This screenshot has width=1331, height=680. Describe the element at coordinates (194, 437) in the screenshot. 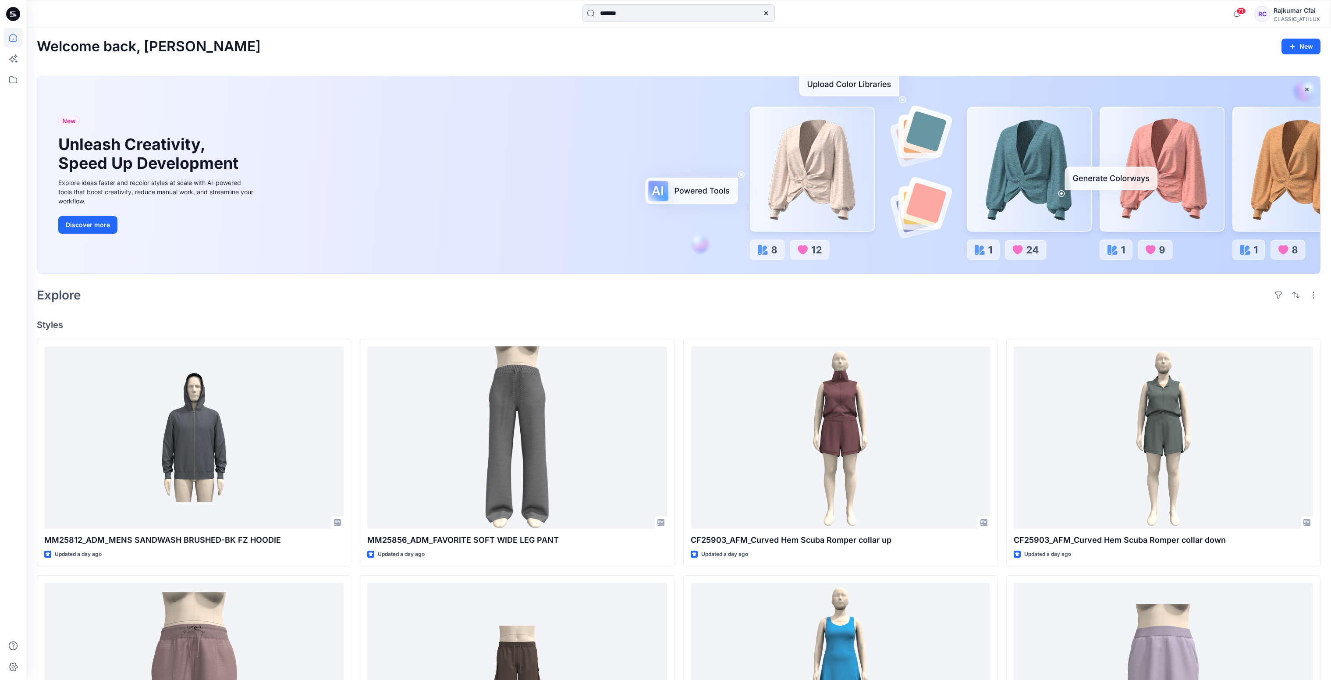

I see `a: MM25812_ADM_MENS SANDWASH BRUSHED-BK FZ HOODIE` at that location.